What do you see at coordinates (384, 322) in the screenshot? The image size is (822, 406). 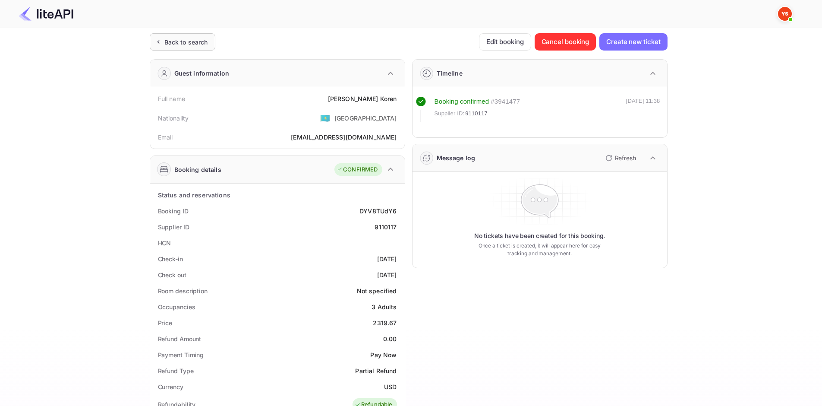 I see `div: 2319.67` at bounding box center [384, 322].